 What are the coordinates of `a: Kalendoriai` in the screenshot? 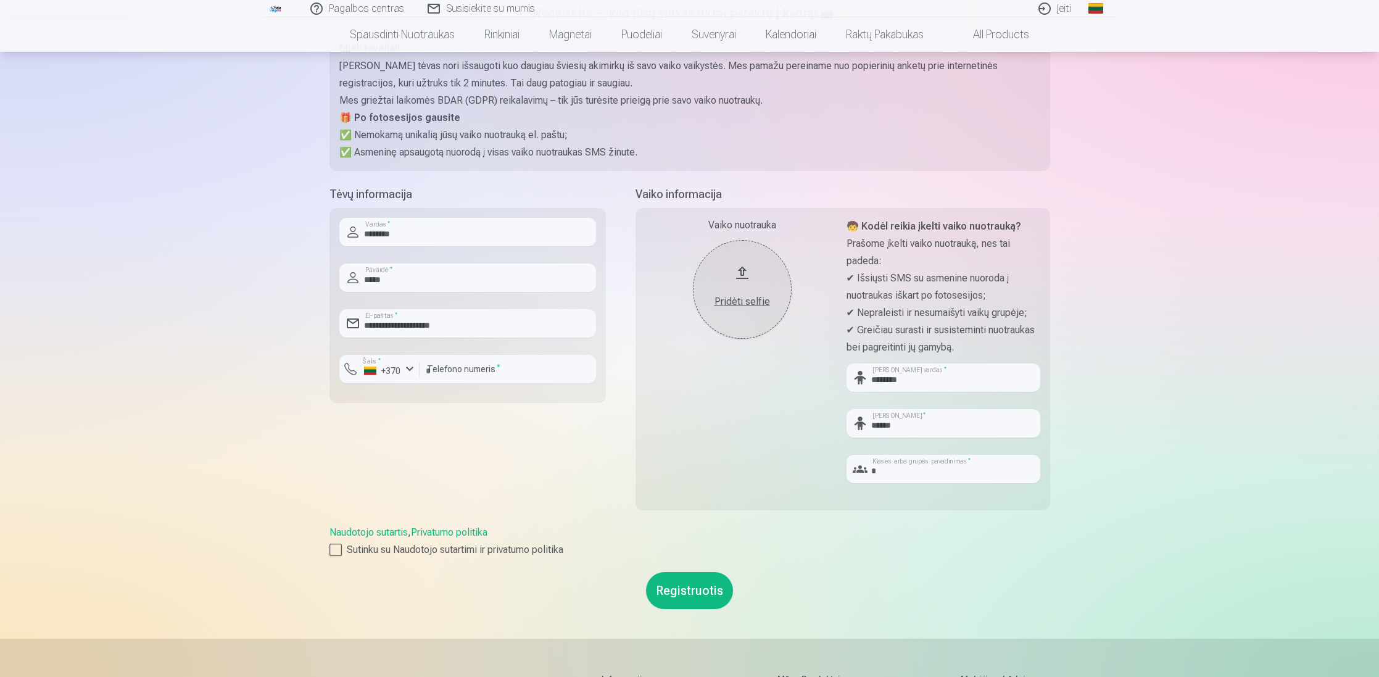 It's located at (791, 35).